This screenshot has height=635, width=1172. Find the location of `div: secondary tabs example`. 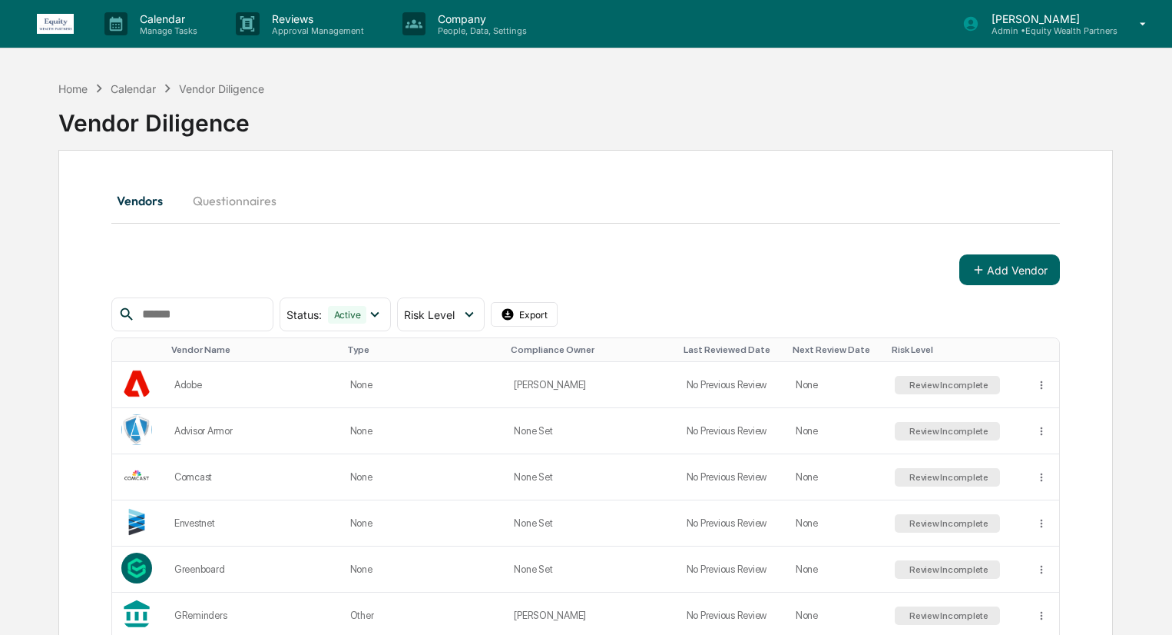

div: secondary tabs example is located at coordinates (585, 201).